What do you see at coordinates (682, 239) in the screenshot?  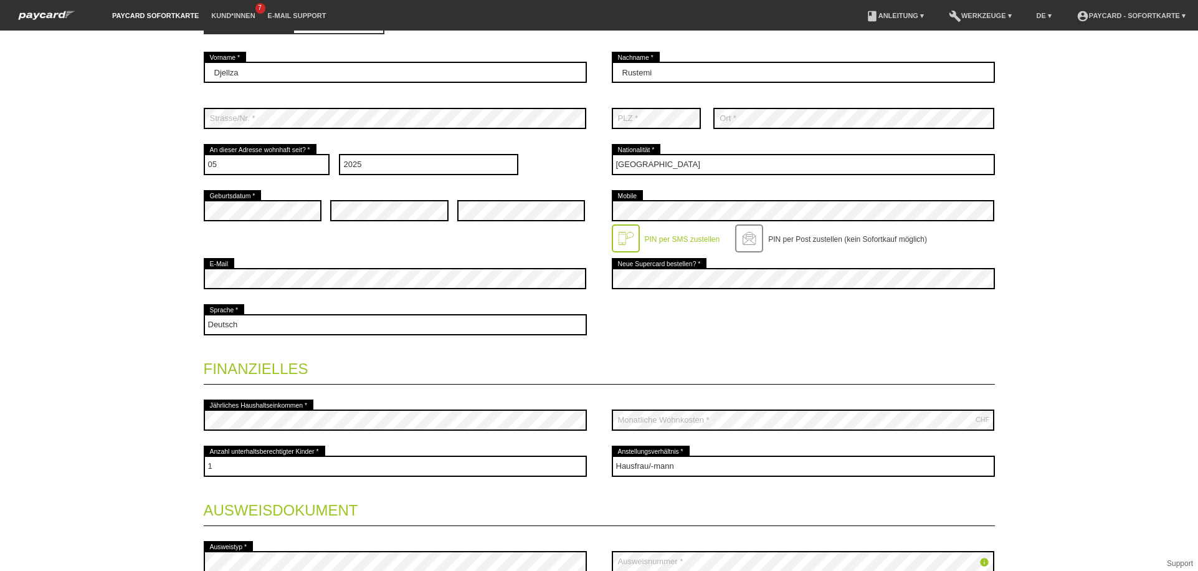 I see `label: PIN per SMS zustellen` at bounding box center [682, 239].